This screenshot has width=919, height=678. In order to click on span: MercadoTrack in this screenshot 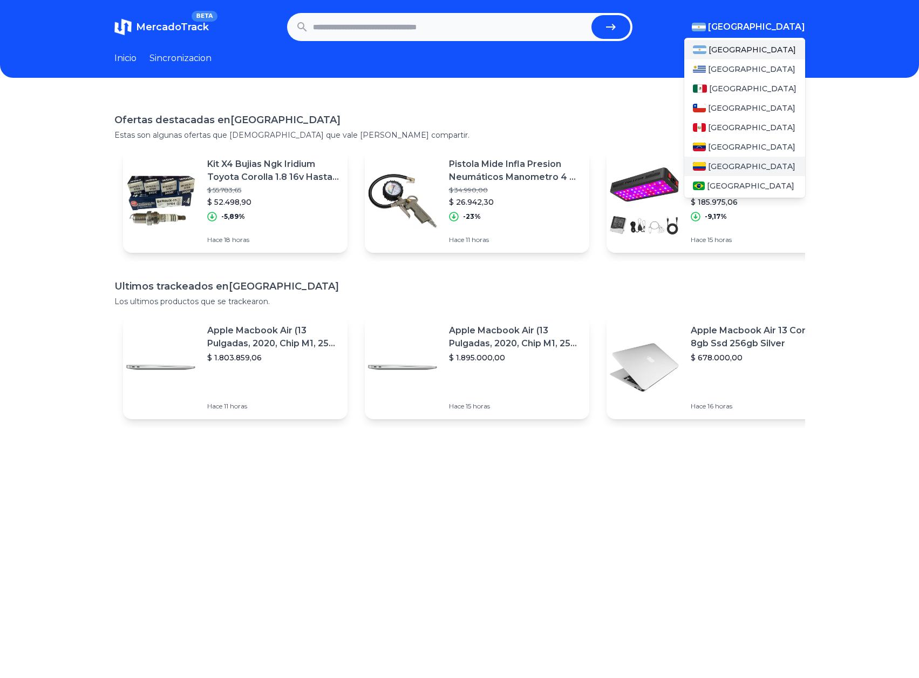, I will do `click(172, 27)`.